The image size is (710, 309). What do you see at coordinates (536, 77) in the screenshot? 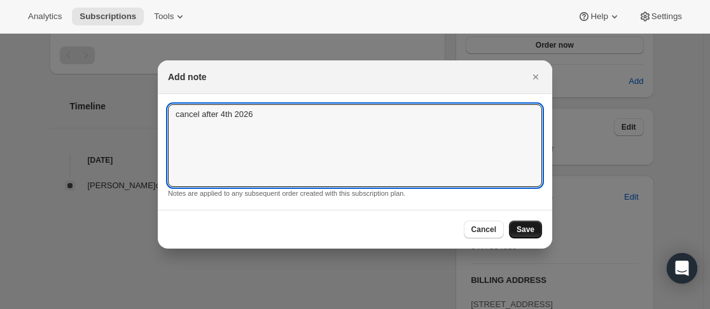
I see `button: Close` at bounding box center [536, 77].